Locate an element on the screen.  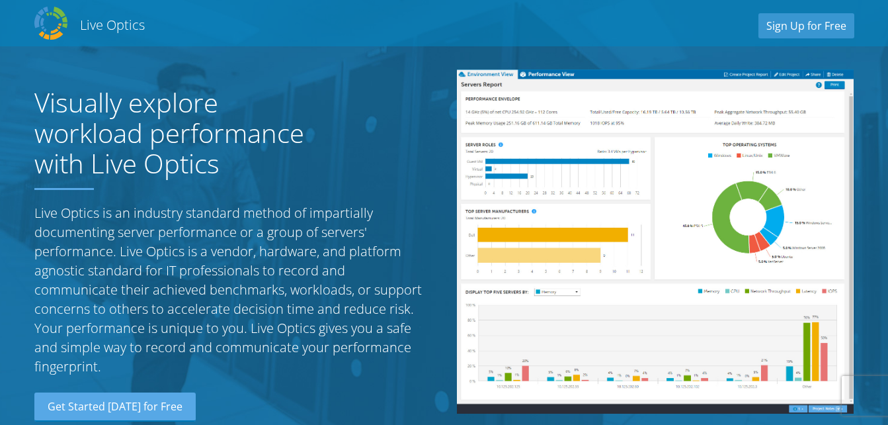
img: Server Report is located at coordinates (655, 241).